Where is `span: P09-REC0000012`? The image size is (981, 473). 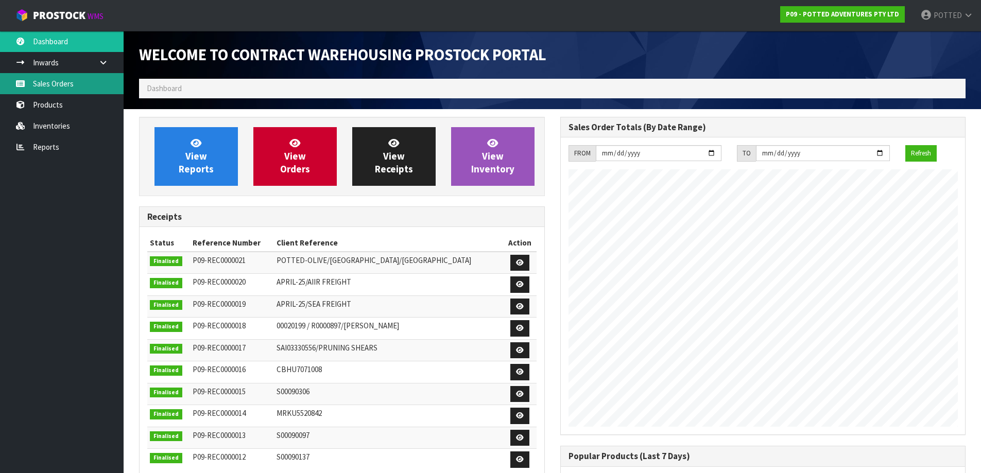 span: P09-REC0000012 is located at coordinates (219, 457).